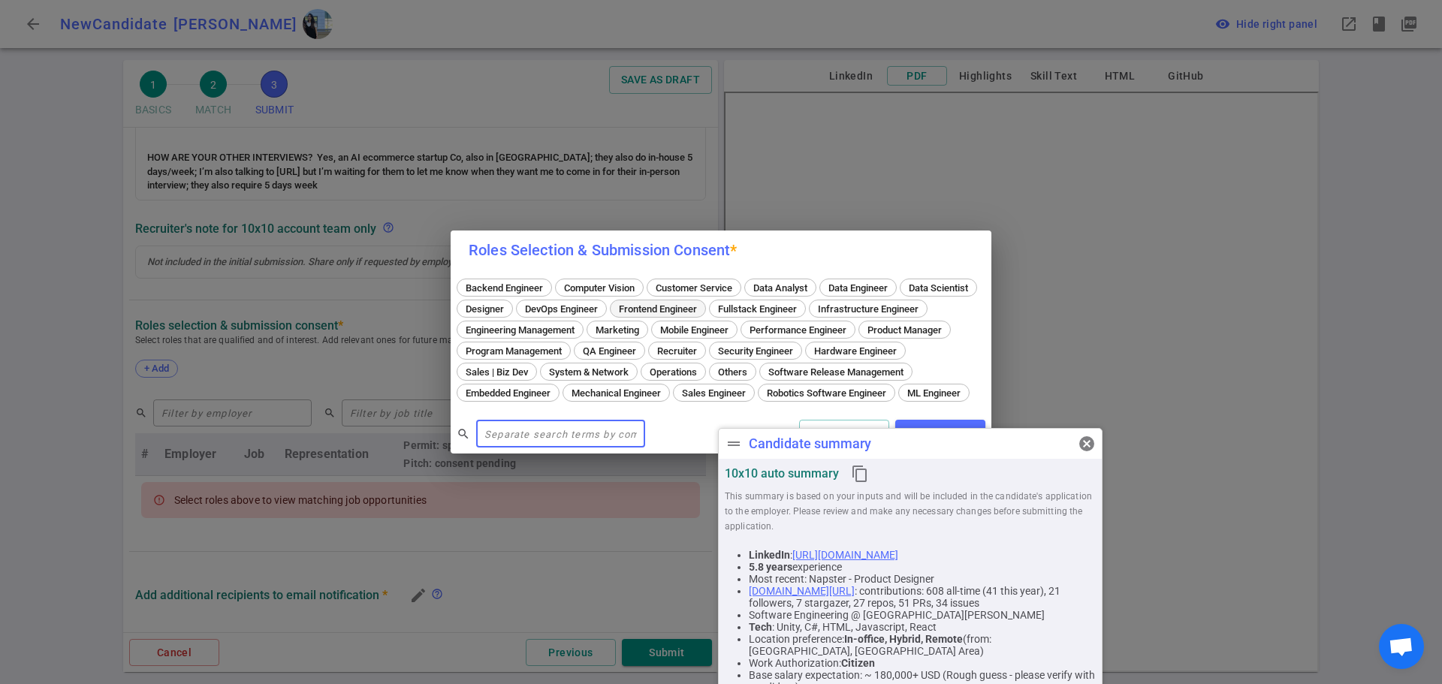 This screenshot has width=1442, height=684. What do you see at coordinates (797, 330) in the screenshot?
I see `span: Performance Engineer` at bounding box center [797, 330].